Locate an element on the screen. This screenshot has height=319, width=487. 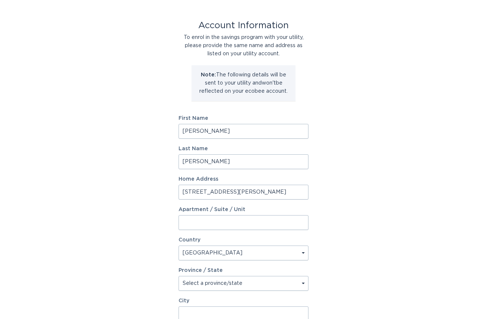
label: Country is located at coordinates (189, 240).